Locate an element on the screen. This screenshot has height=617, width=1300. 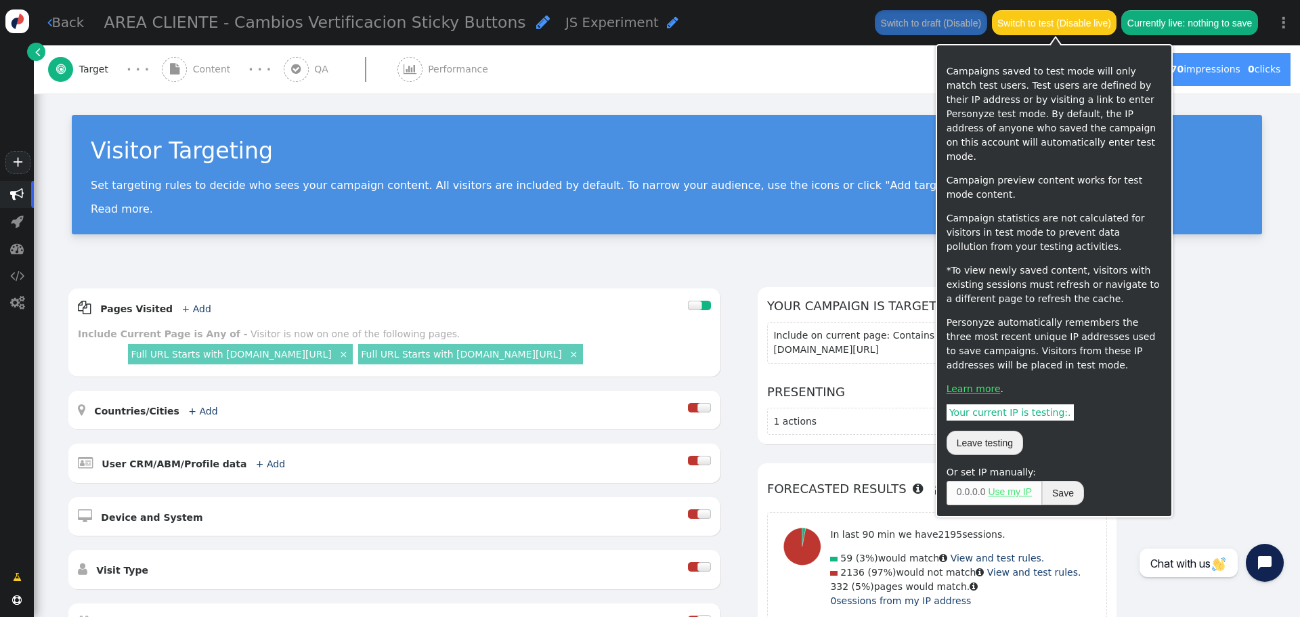
button: Switch to draft (Disable) is located at coordinates (930, 22).